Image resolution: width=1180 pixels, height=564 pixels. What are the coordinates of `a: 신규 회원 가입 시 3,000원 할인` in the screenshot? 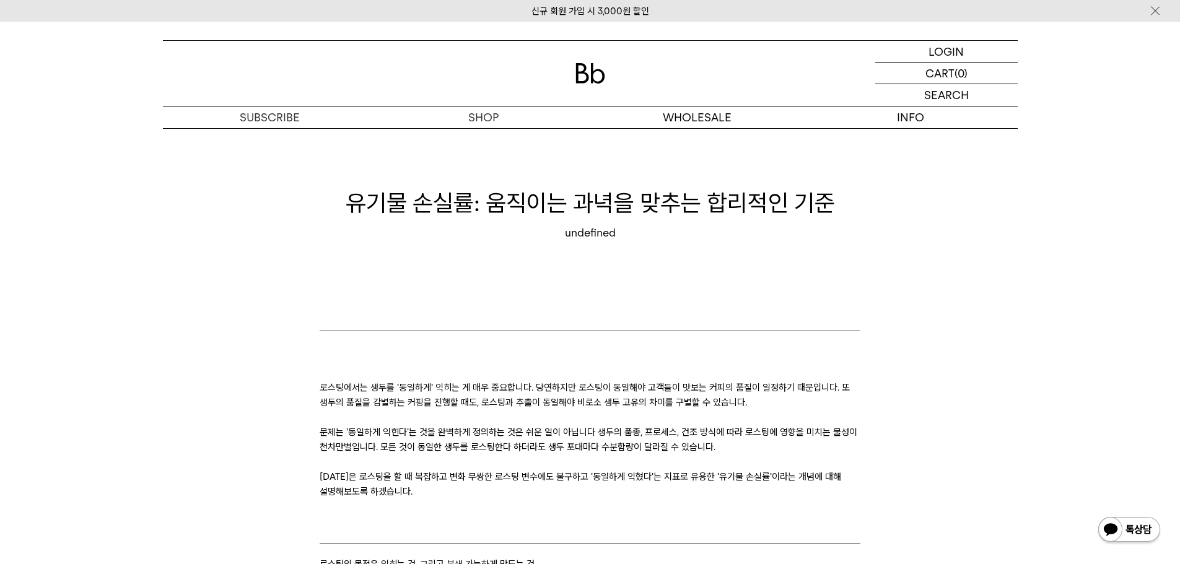 It's located at (590, 11).